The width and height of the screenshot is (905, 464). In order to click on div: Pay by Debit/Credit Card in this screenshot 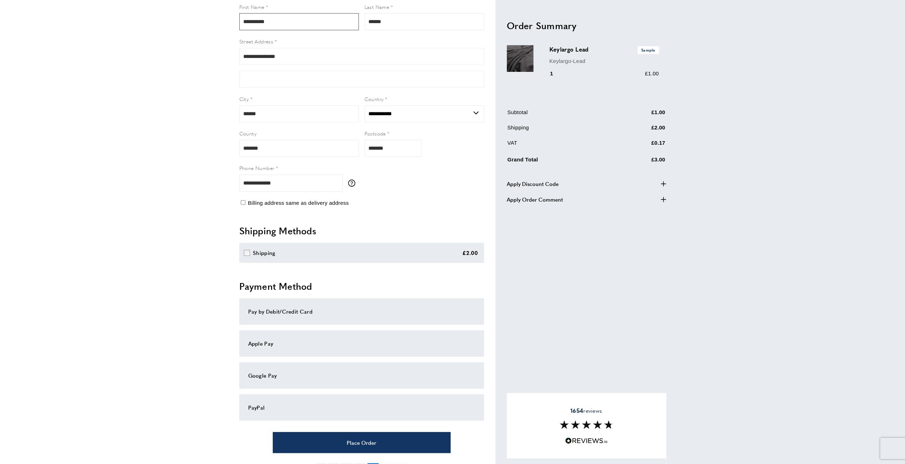, I will do `click(361, 311)`.